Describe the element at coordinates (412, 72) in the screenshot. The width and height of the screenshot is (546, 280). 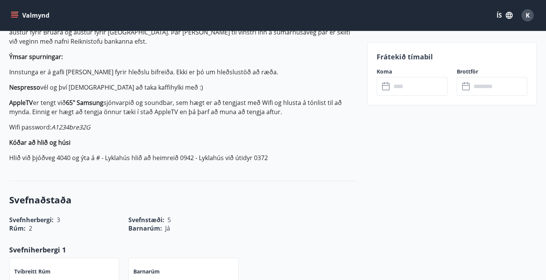
I see `label: Koma` at that location.